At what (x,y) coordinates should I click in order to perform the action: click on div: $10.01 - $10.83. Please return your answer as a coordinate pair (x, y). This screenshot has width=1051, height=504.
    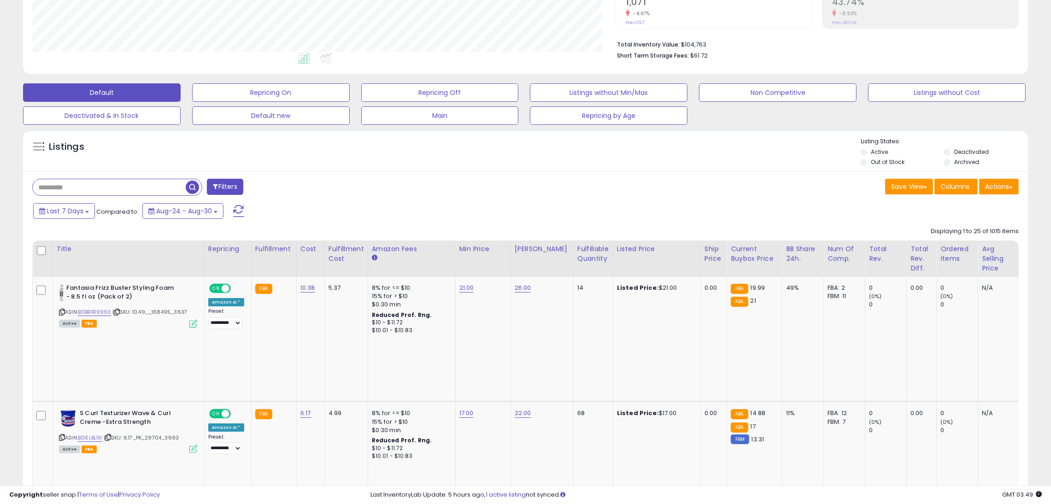
    Looking at the image, I should click on (410, 456).